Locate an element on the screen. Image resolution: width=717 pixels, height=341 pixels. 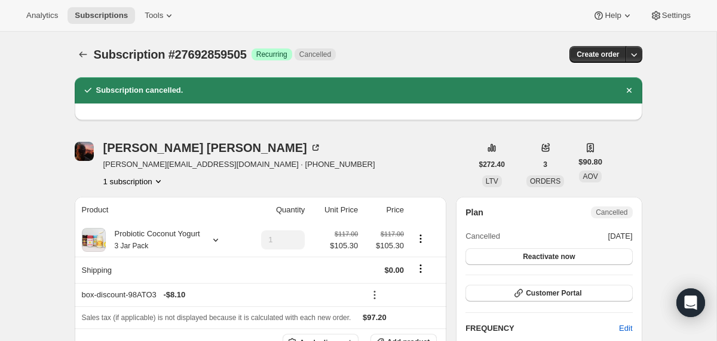
button: Analytics is located at coordinates (42, 16).